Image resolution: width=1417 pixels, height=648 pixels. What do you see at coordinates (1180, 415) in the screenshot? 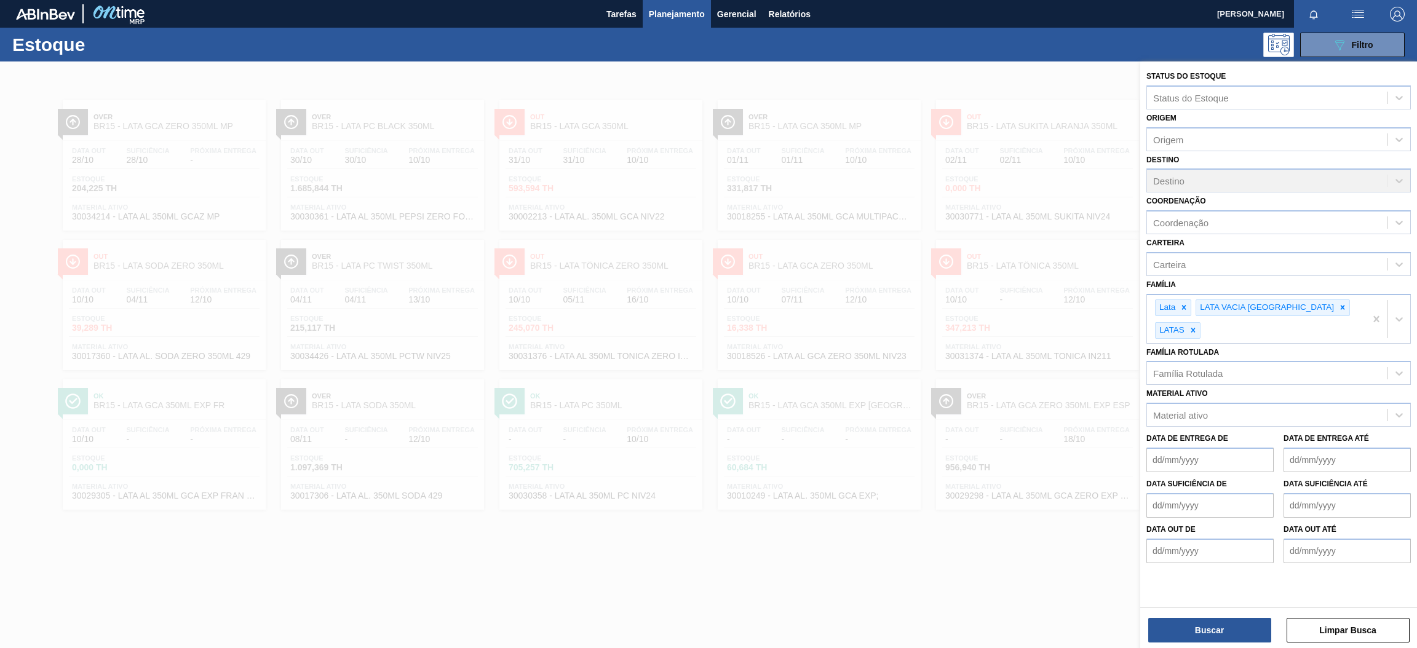
I see `div: Material ativo` at bounding box center [1180, 415].